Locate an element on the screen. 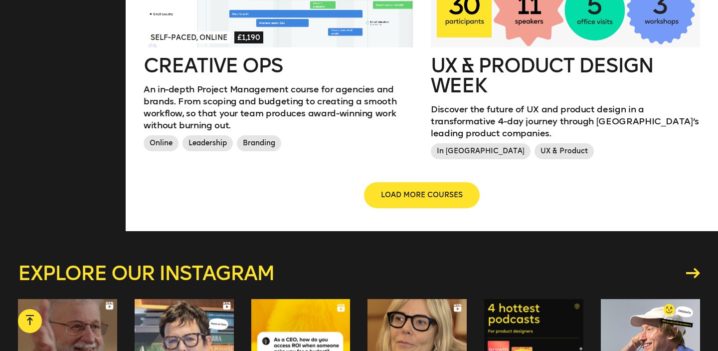  h2: Creative Ops is located at coordinates (278, 65).